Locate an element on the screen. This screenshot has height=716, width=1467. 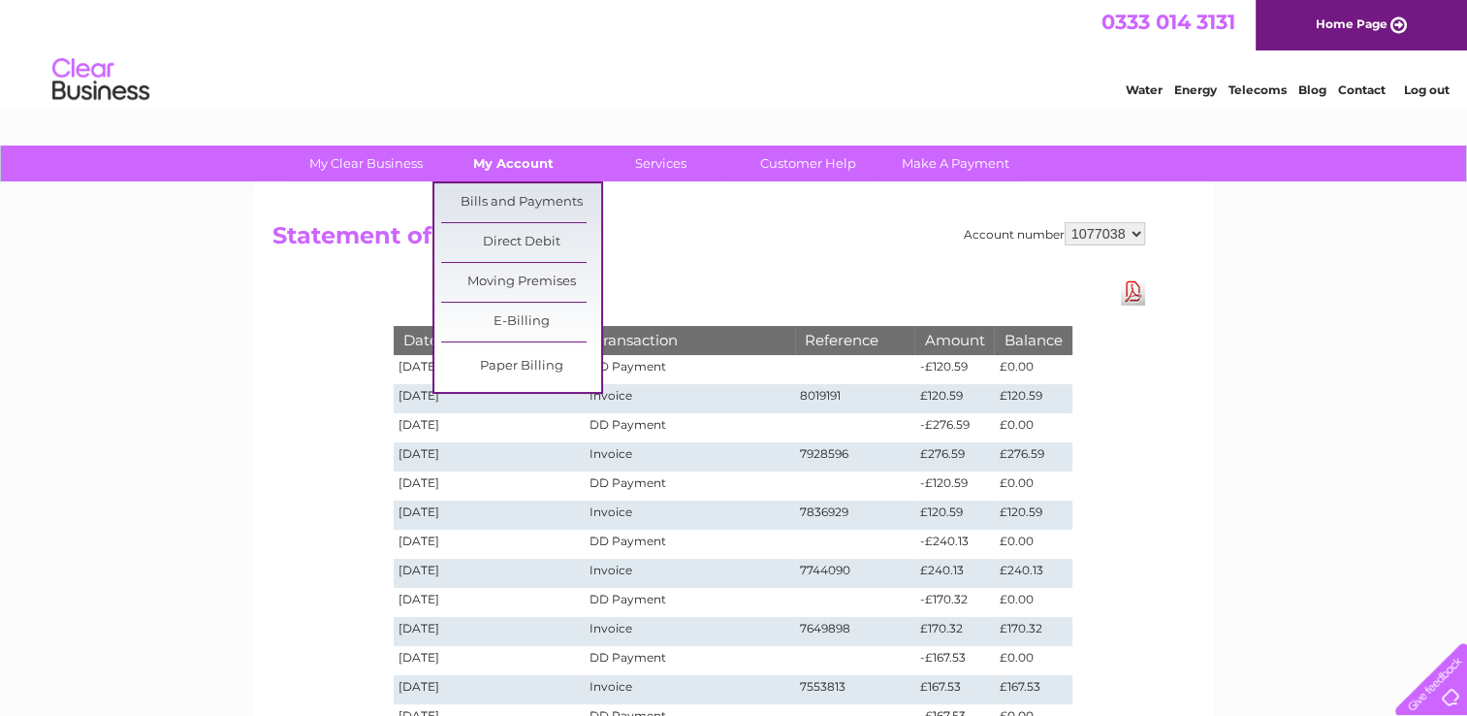
td: 7649898 is located at coordinates (855, 631).